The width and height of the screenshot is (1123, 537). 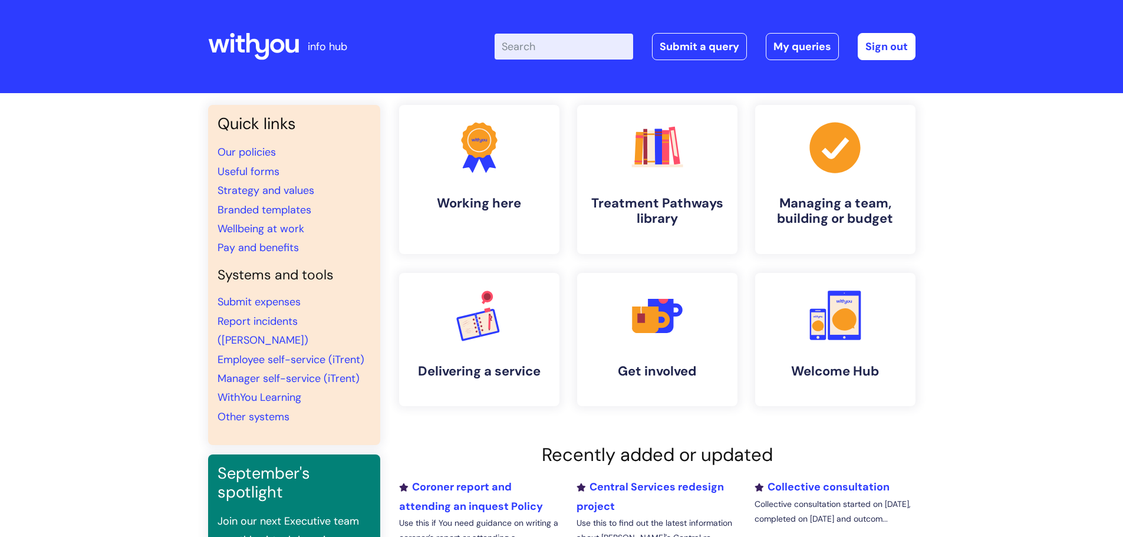 I want to click on h3: September's spotlight, so click(x=294, y=483).